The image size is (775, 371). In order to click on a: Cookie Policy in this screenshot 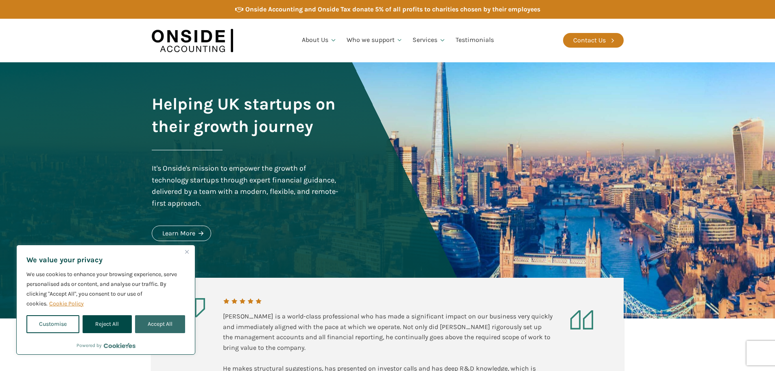, I will do `click(66, 303)`.